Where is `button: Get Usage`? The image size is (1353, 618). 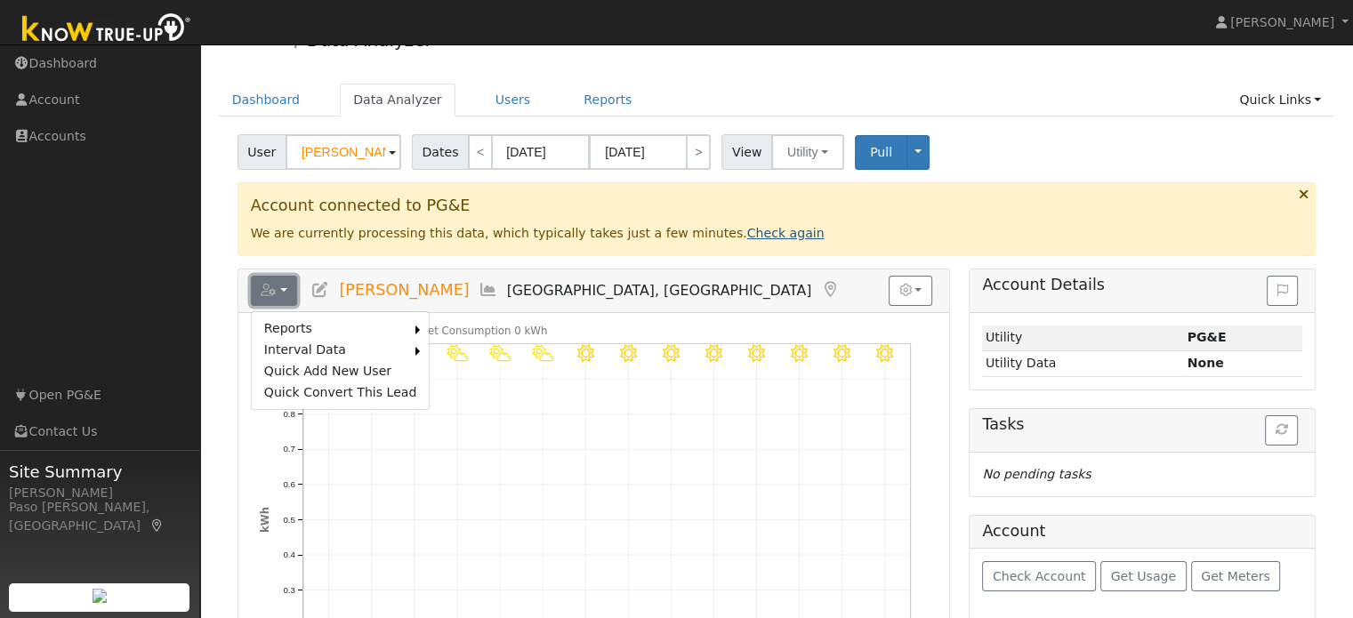 button: Get Usage is located at coordinates (1143, 577).